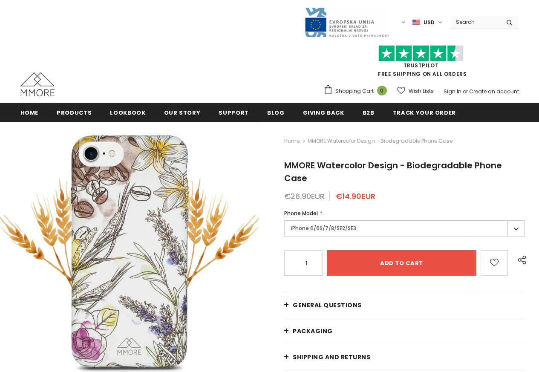 The height and width of the screenshot is (372, 539). I want to click on img: USD, so click(416, 22).